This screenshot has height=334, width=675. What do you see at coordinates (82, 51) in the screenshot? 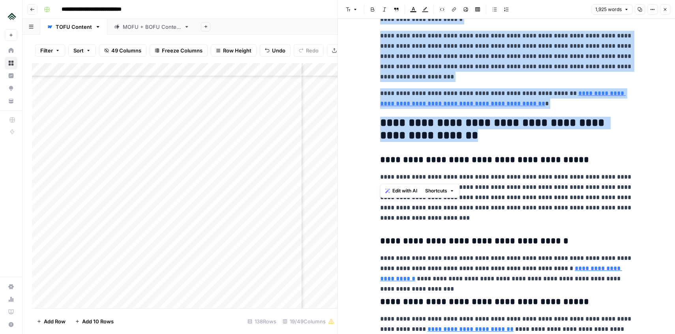
I see `button: Sort` at bounding box center [82, 51].